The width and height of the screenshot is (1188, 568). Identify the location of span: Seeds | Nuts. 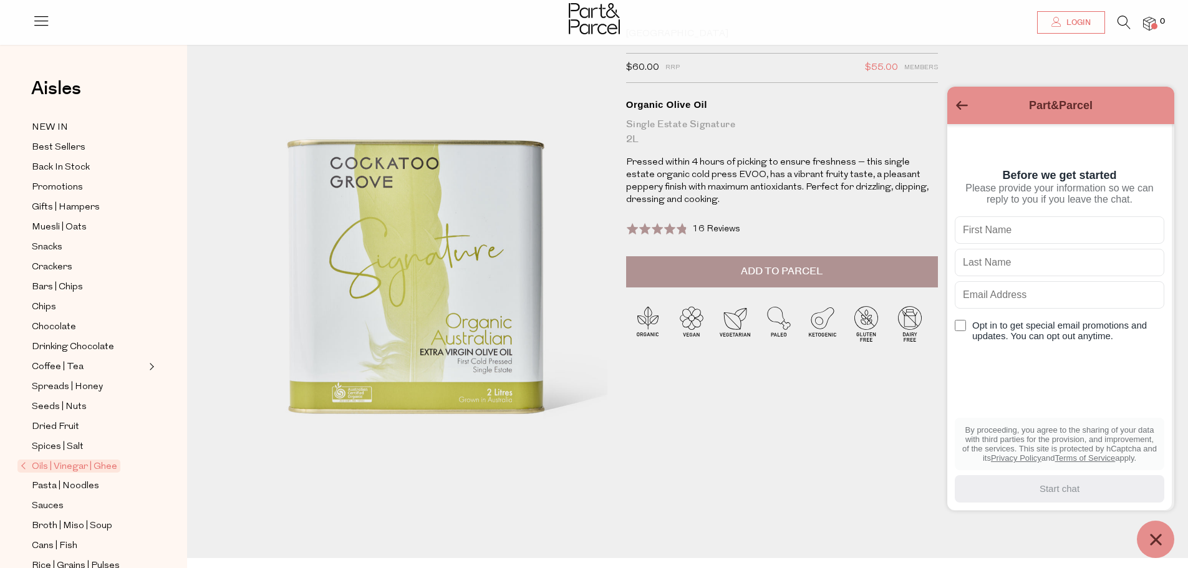
(59, 407).